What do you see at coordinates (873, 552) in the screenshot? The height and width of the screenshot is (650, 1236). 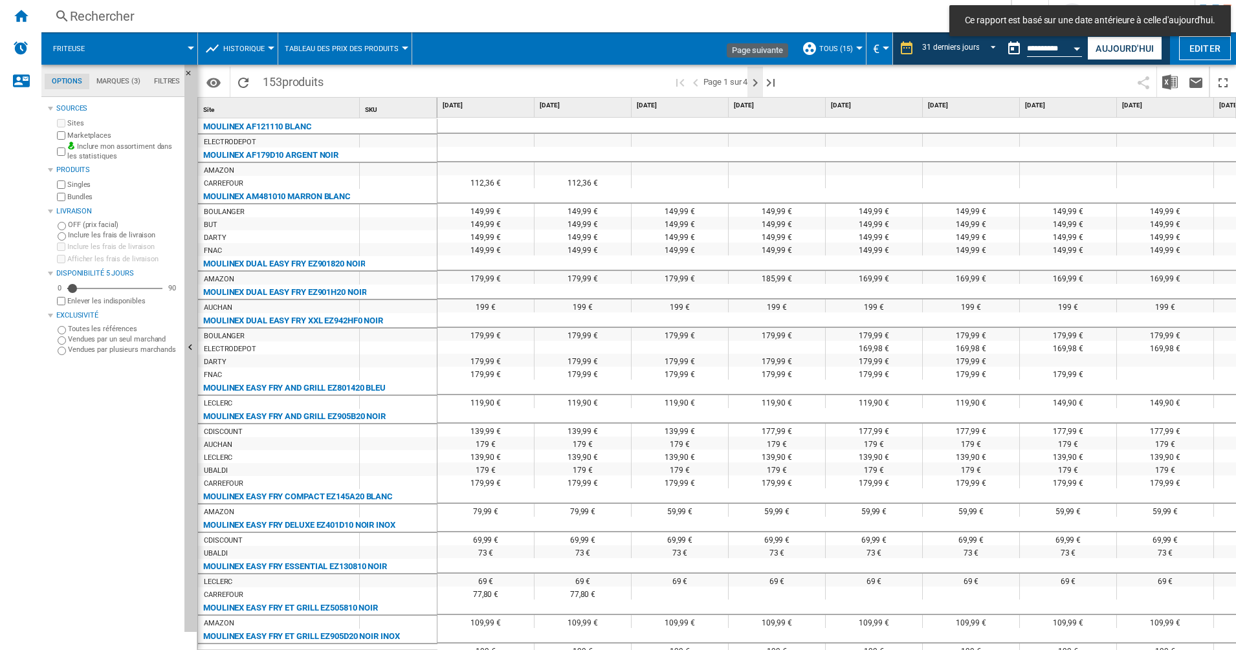 I see `div: 73 €` at bounding box center [873, 552].